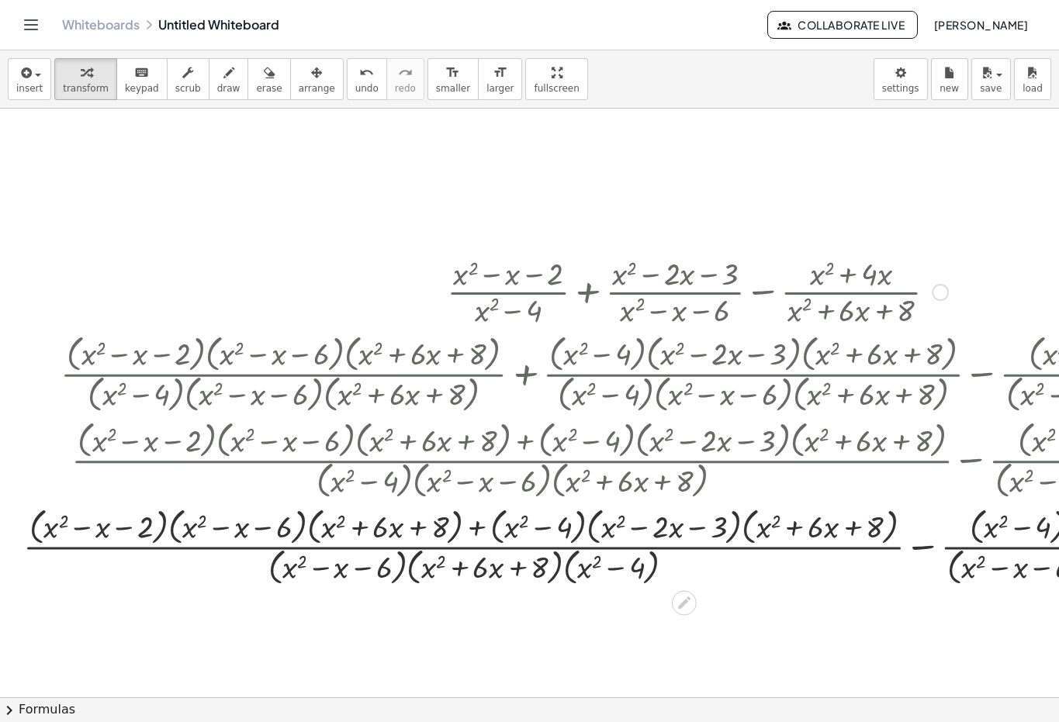 Image resolution: width=1059 pixels, height=722 pixels. Describe the element at coordinates (843, 25) in the screenshot. I see `span: Collaborate Live` at that location.